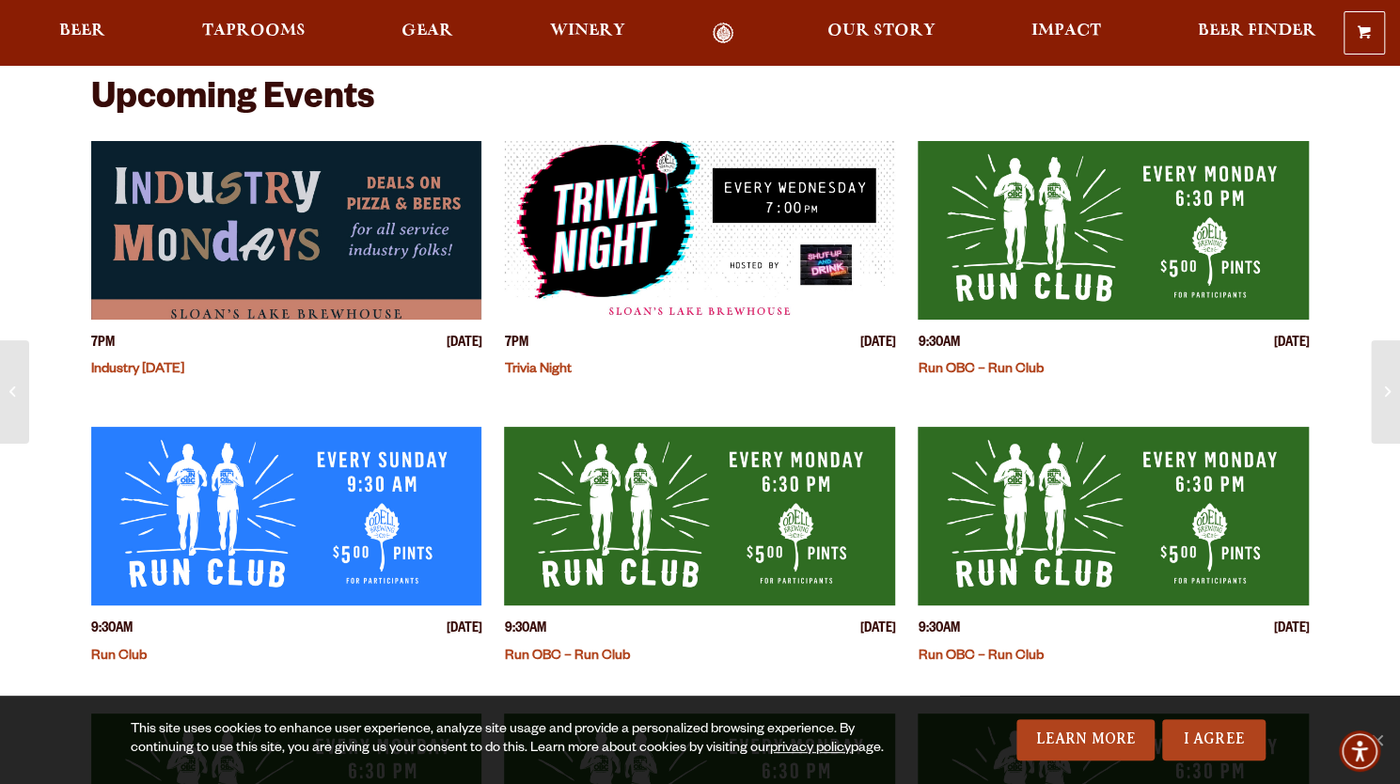 This screenshot has width=1400, height=784. What do you see at coordinates (722, 33) in the screenshot?
I see `a: Odell Home` at bounding box center [722, 33].